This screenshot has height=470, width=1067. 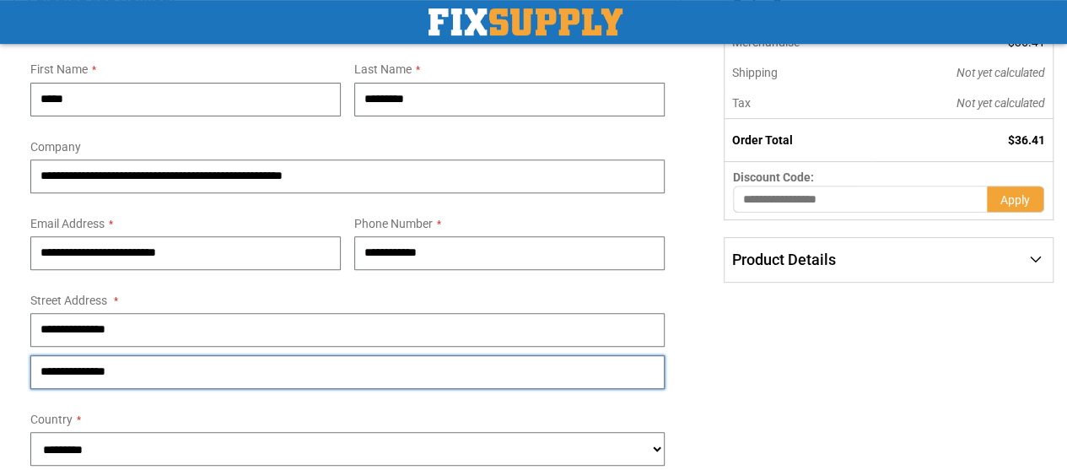 What do you see at coordinates (59, 69) in the screenshot?
I see `span: First Name` at bounding box center [59, 69].